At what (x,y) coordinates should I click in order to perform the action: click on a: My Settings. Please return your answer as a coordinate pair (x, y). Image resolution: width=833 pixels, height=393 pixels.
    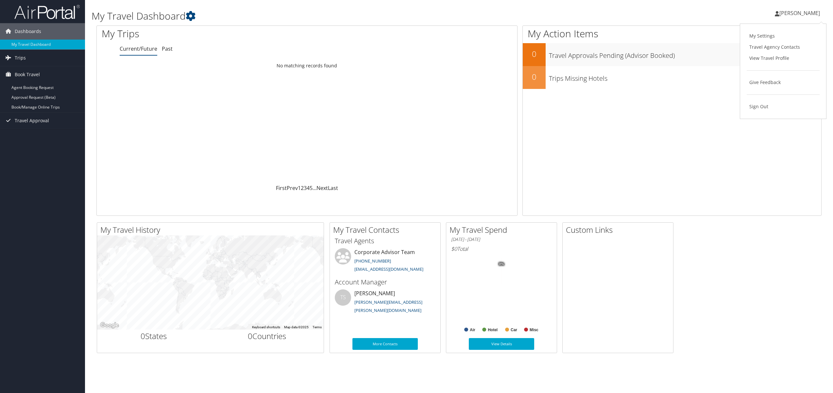
    Looking at the image, I should click on (783, 36).